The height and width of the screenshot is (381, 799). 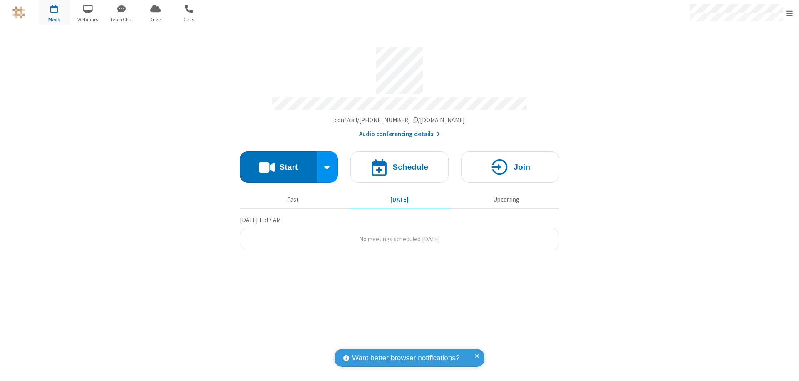 I want to click on section: Account details, so click(x=400, y=90).